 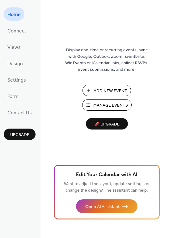 What do you see at coordinates (19, 112) in the screenshot?
I see `a: Contact Us` at bounding box center [19, 112].